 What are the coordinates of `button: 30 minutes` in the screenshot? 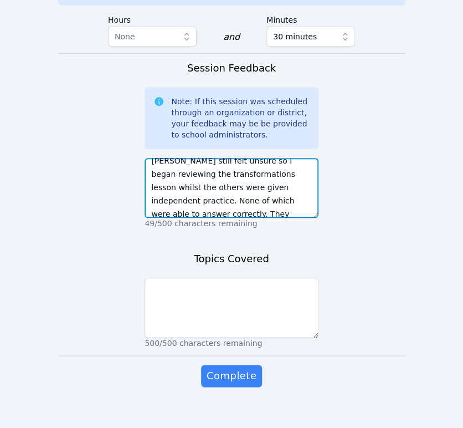 It's located at (311, 37).